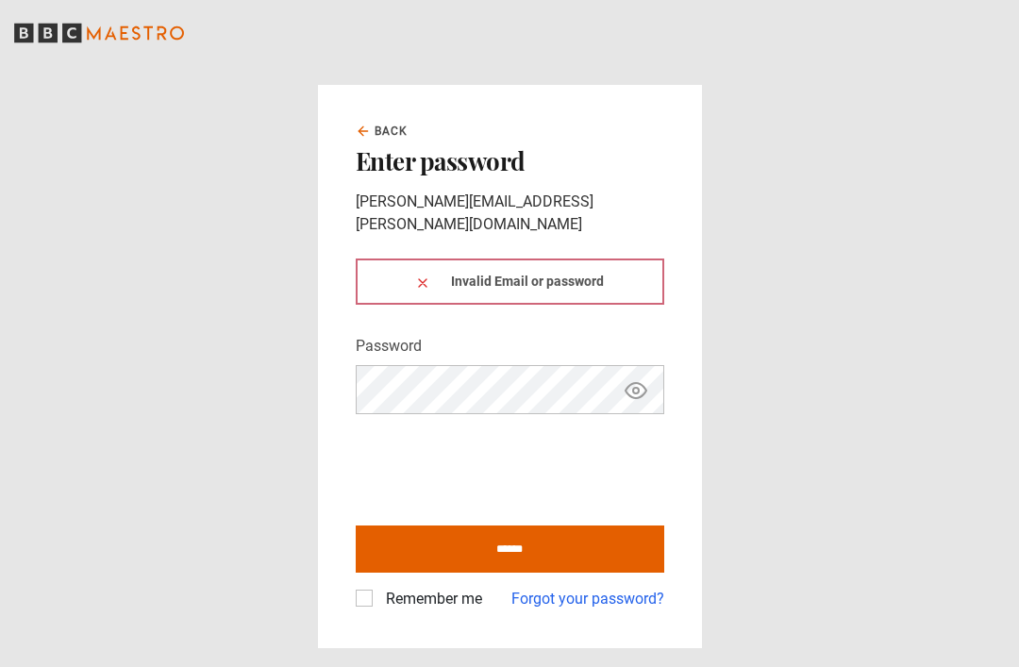 The height and width of the screenshot is (667, 1019). What do you see at coordinates (99, 33) in the screenshot?
I see `svg: BBC Maestro` at bounding box center [99, 33].